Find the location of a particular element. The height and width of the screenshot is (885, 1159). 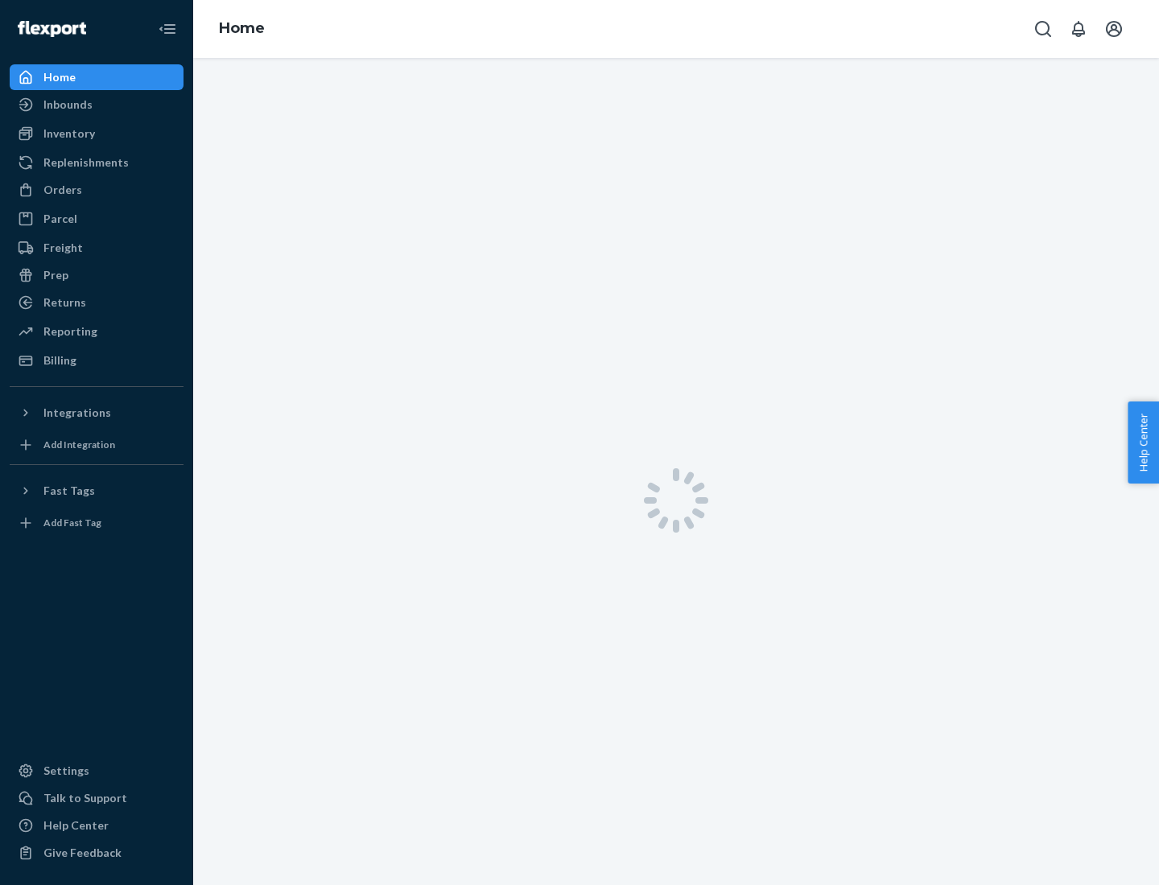

div: Parcel is located at coordinates (60, 219).